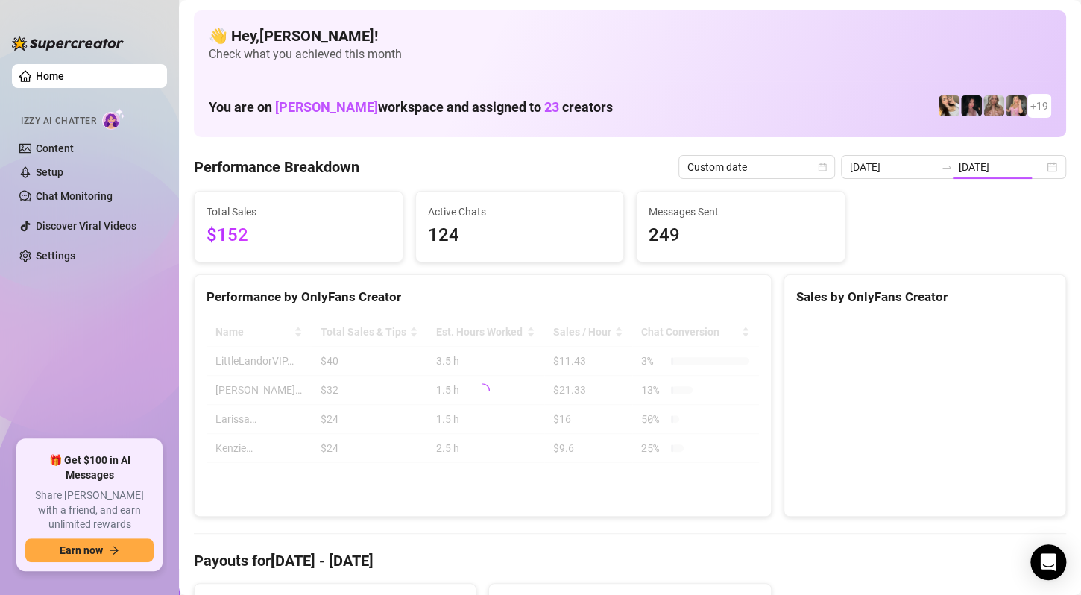 The width and height of the screenshot is (1081, 595). I want to click on span: Custom date, so click(757, 167).